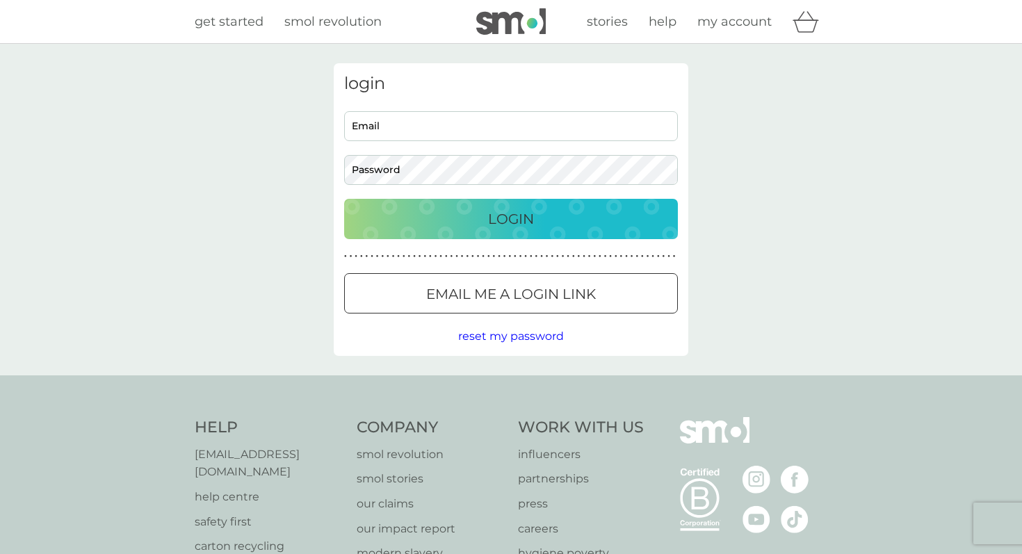 The image size is (1022, 554). Describe the element at coordinates (511, 337) in the screenshot. I see `button: reset my password` at that location.